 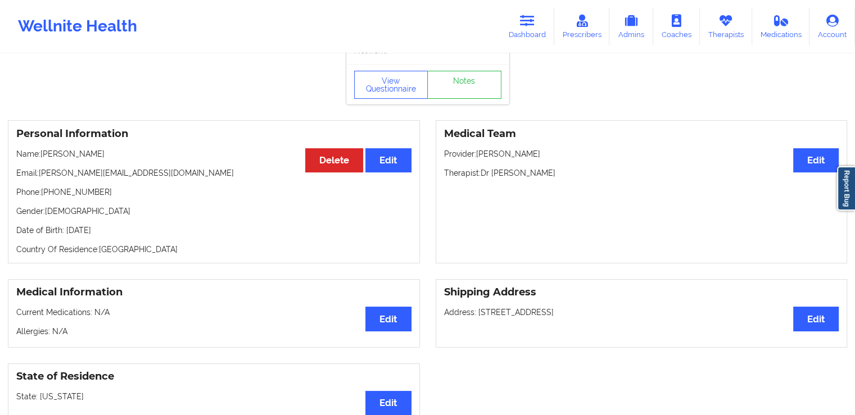 What do you see at coordinates (641, 292) in the screenshot?
I see `h3: Shipping Address` at bounding box center [641, 292].